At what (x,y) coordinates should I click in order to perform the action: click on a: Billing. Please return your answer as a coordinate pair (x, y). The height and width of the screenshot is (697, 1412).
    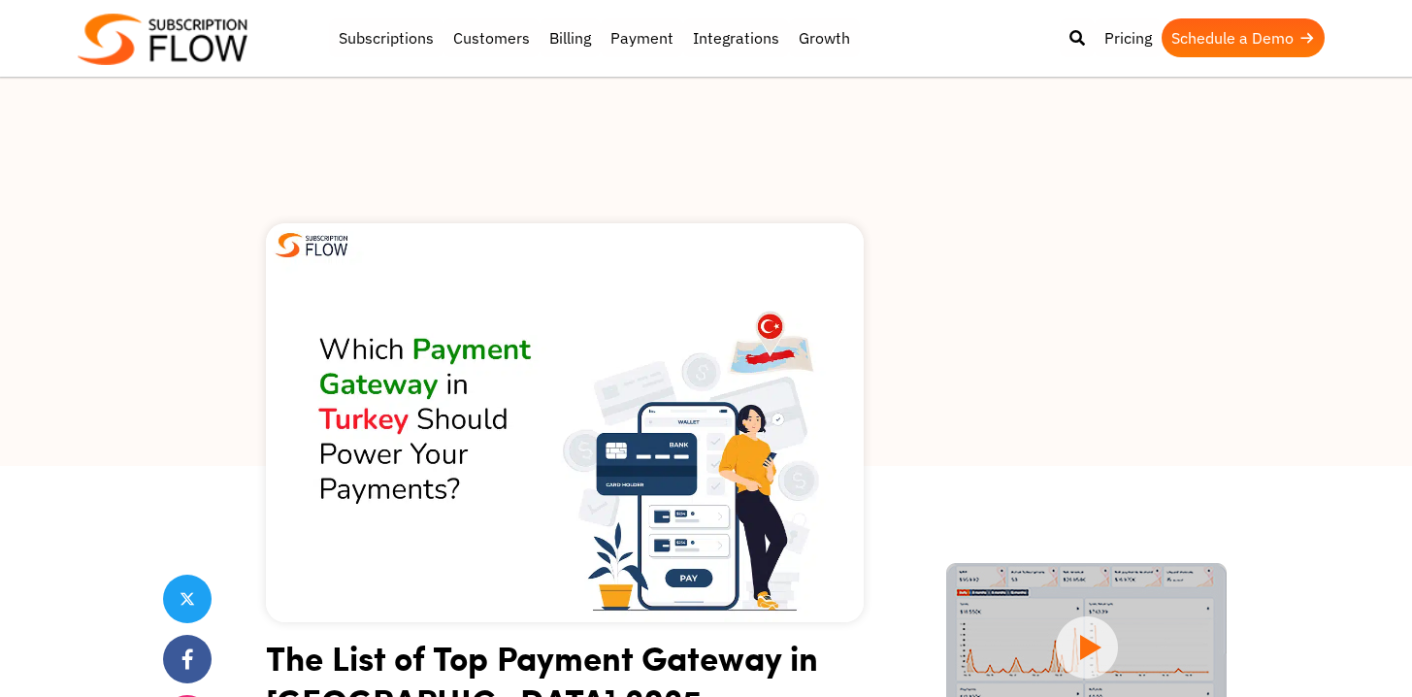
    Looking at the image, I should click on (570, 38).